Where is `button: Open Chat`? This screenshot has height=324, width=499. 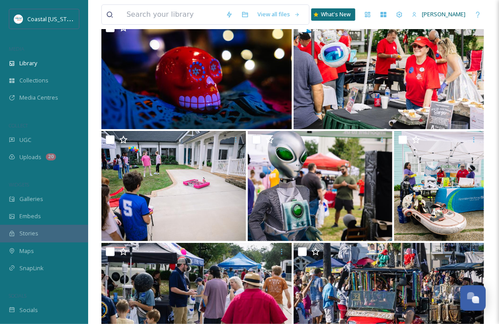
button: Open Chat is located at coordinates (473, 298).